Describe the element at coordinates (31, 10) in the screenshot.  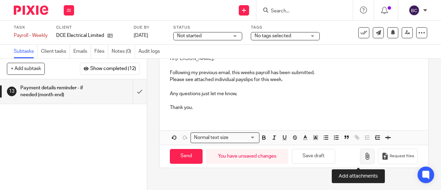
I see `img: Pixie` at that location.